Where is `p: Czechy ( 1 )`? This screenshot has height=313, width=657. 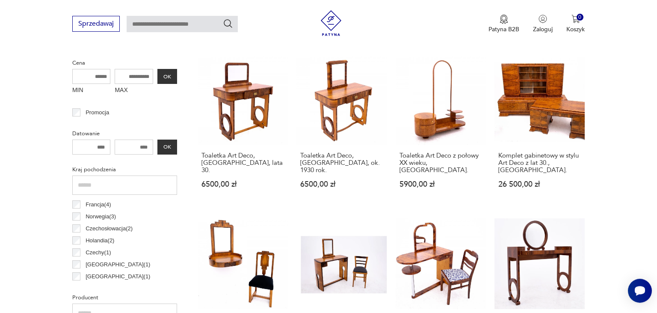 p: Czechy ( 1 ) is located at coordinates (98, 252).